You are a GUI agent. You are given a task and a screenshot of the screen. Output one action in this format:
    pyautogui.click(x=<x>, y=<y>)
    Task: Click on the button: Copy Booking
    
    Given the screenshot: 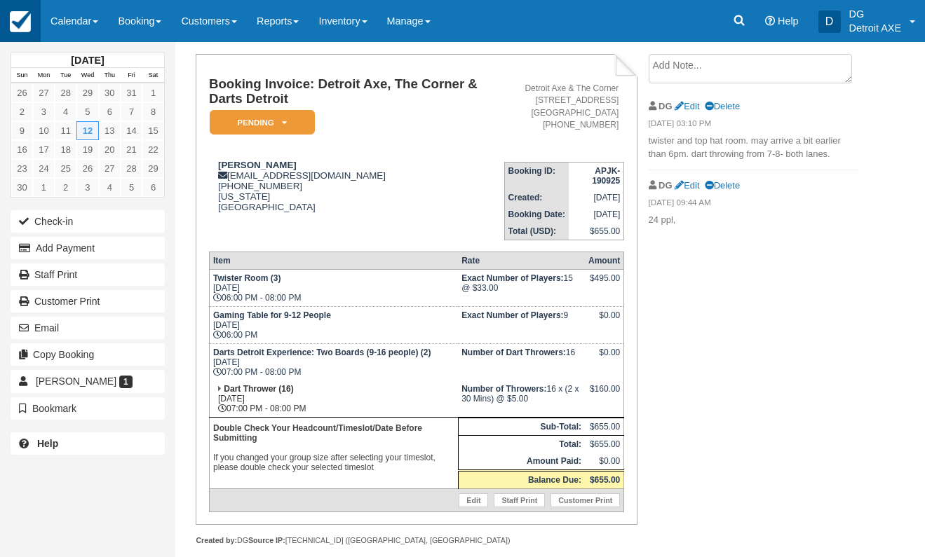 What is the action you would take?
    pyautogui.click(x=88, y=355)
    